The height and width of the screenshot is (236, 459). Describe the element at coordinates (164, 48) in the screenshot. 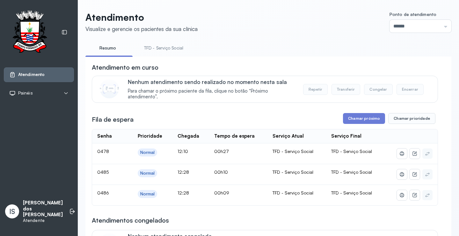

I see `a: TFD - Serviço Social` at that location.